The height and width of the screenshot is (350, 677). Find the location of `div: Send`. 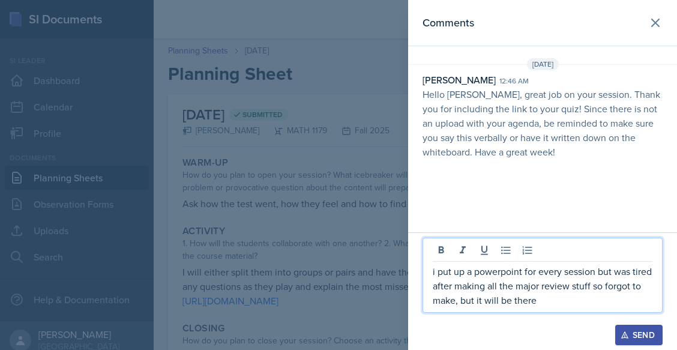

div: Send is located at coordinates (638, 335).